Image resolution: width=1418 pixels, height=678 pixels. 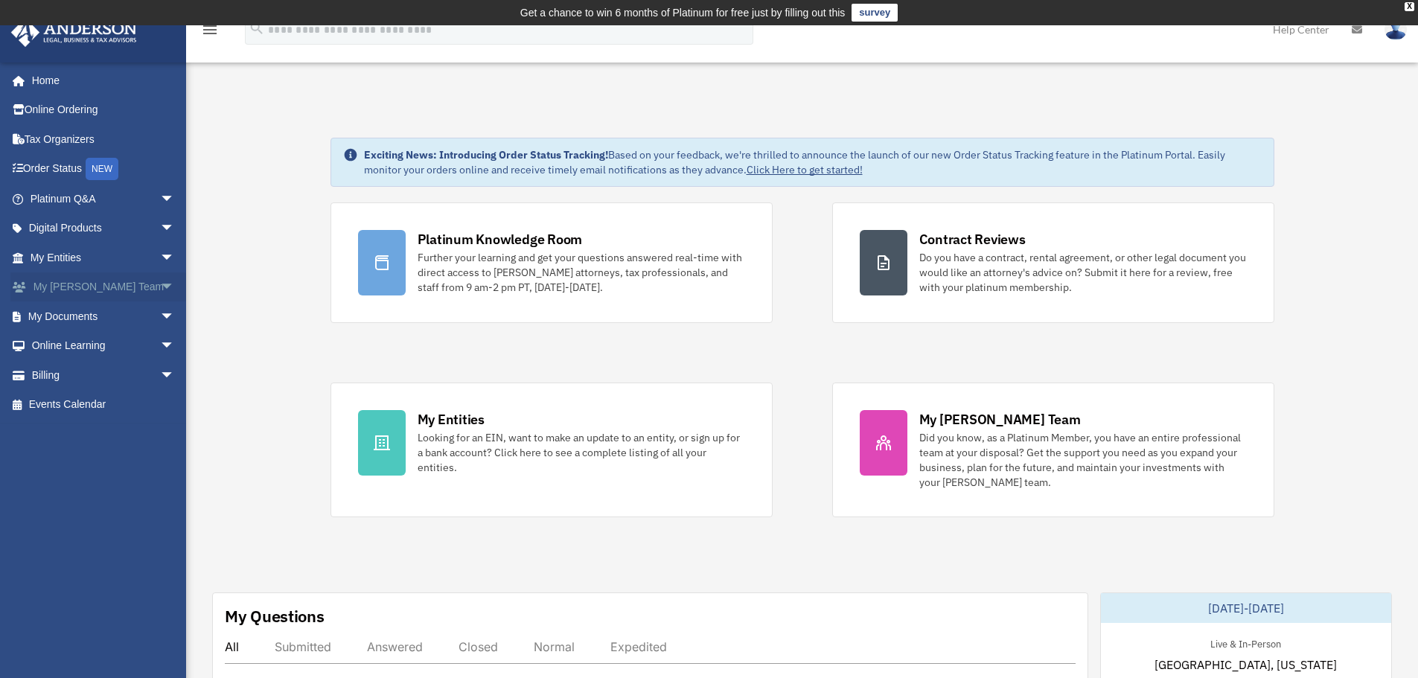 I want to click on a: Home, so click(x=100, y=80).